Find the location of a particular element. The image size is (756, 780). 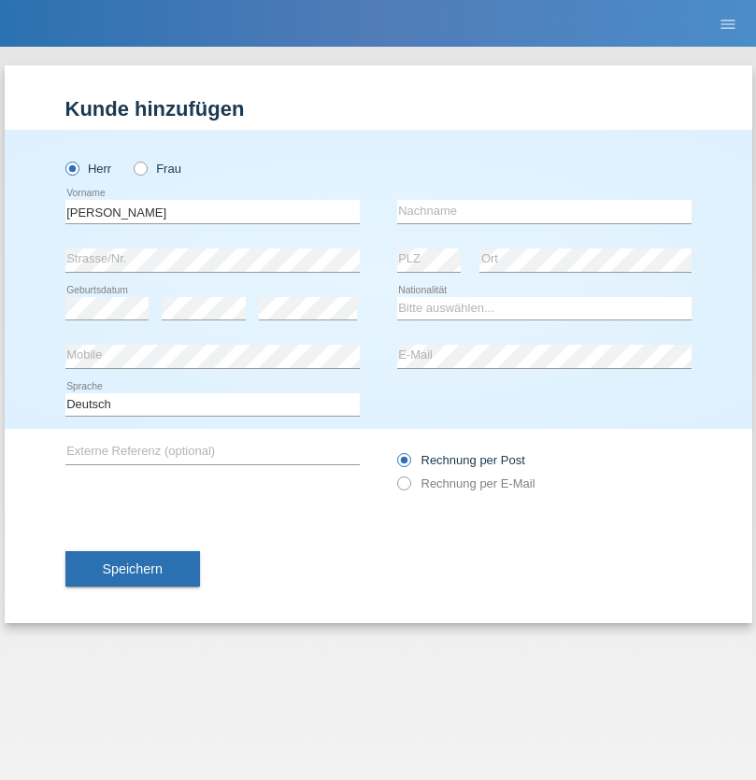

label: Herr is located at coordinates (89, 168).